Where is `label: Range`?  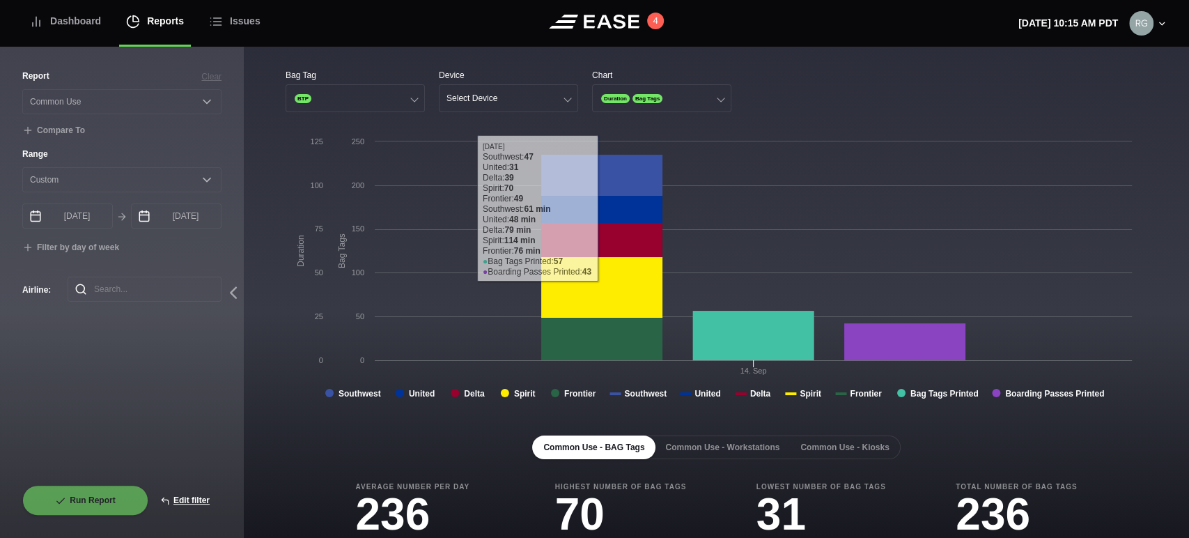
label: Range is located at coordinates (122, 154).